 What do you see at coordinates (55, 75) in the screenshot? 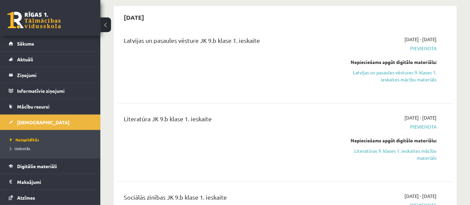
I see `legend: Ziņojumi` at bounding box center [55, 75].